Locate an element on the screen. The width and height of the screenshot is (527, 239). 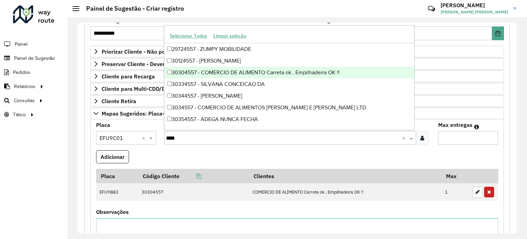
div: 30334557 - SILVANA CONCEICAO DA is located at coordinates (289, 84).